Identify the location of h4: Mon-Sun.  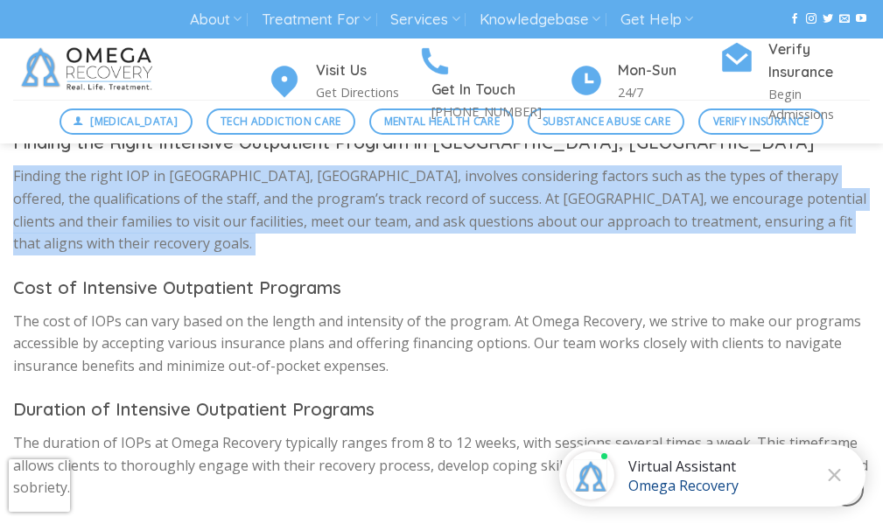
(669, 71).